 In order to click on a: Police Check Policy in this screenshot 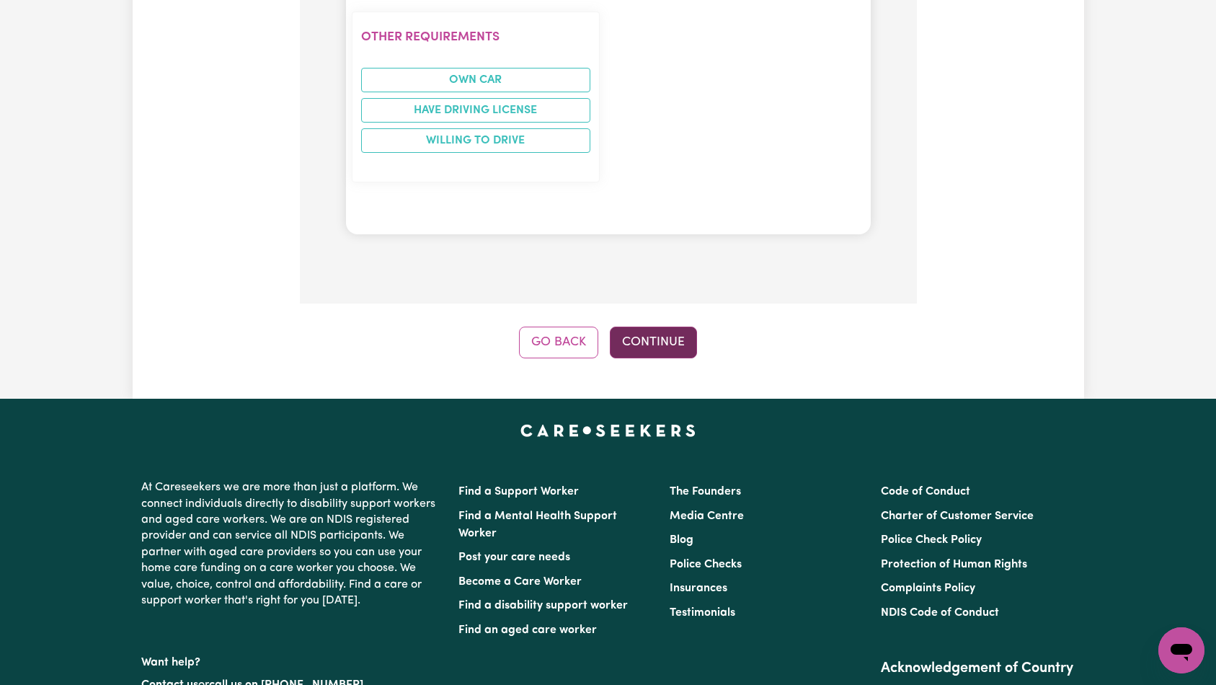, I will do `click(931, 540)`.